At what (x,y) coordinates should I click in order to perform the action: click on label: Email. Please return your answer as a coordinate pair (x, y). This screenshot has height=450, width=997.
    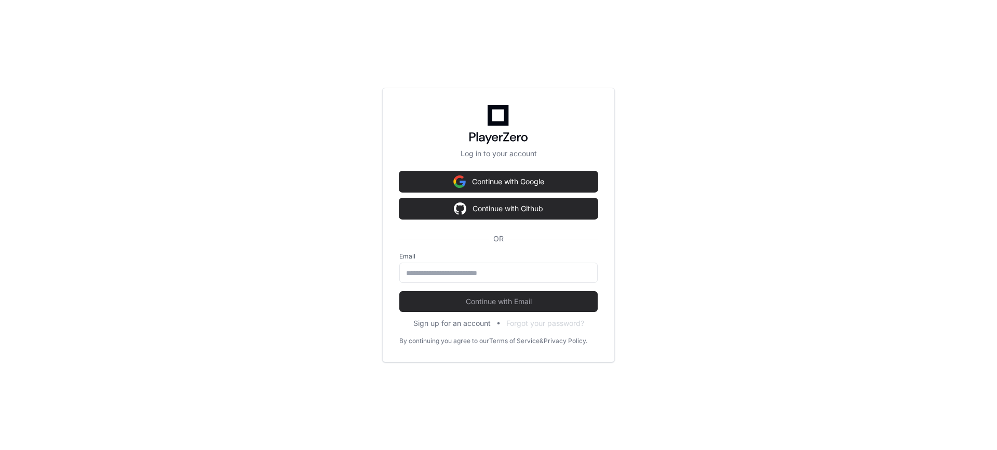
    Looking at the image, I should click on (498, 256).